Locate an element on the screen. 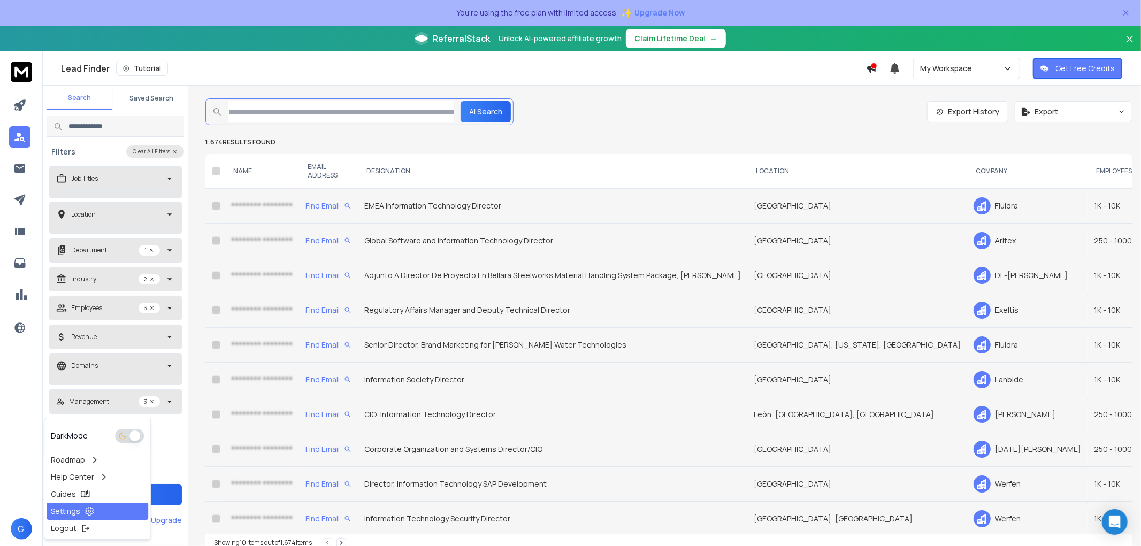 This screenshot has width=1141, height=546. a: Settings is located at coordinates (97, 511).